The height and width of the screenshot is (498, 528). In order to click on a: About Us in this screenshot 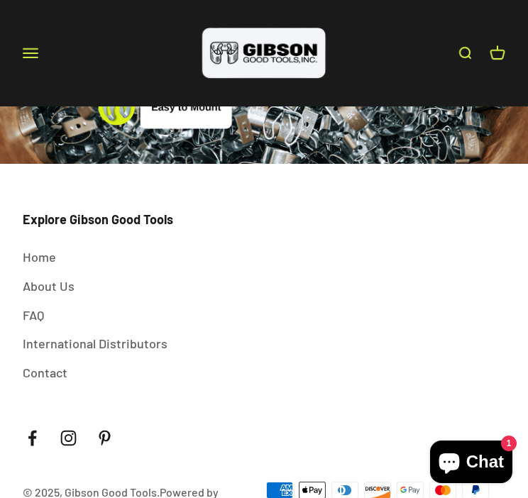, I will do `click(48, 286)`.